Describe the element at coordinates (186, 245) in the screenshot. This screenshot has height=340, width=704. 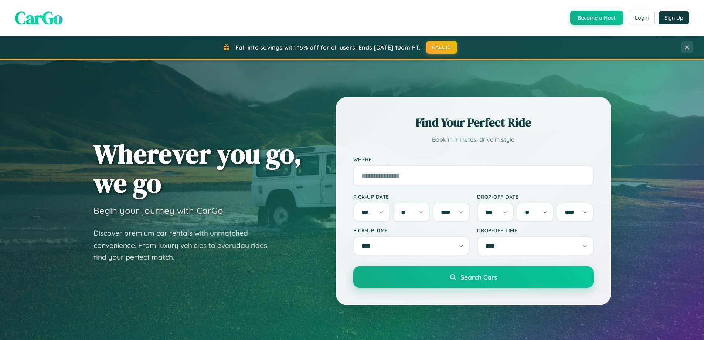
I see `p: Discover premium car rentals with unmatched convenience. From luxury vehicles to everyday rides, ...` at that location.